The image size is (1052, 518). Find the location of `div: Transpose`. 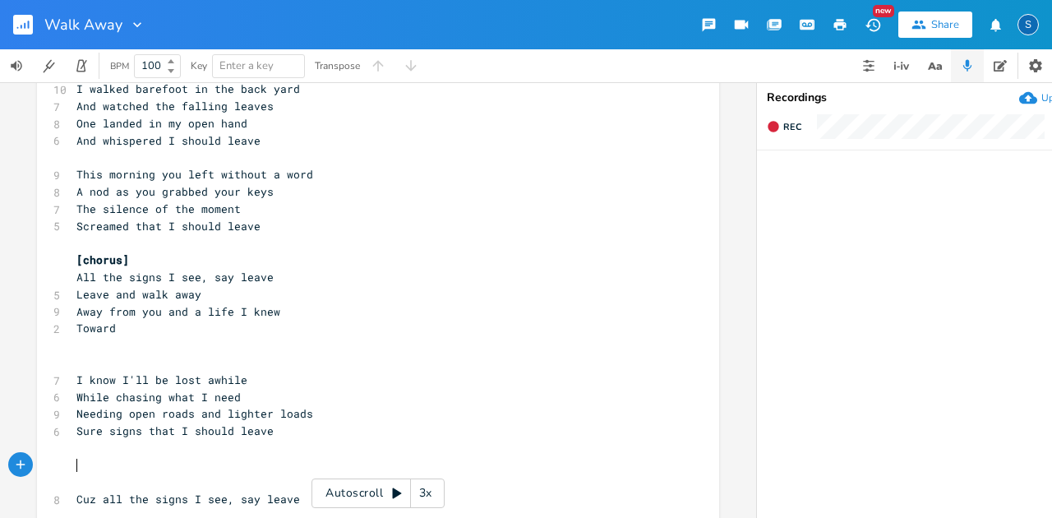

div: Transpose is located at coordinates (337, 66).